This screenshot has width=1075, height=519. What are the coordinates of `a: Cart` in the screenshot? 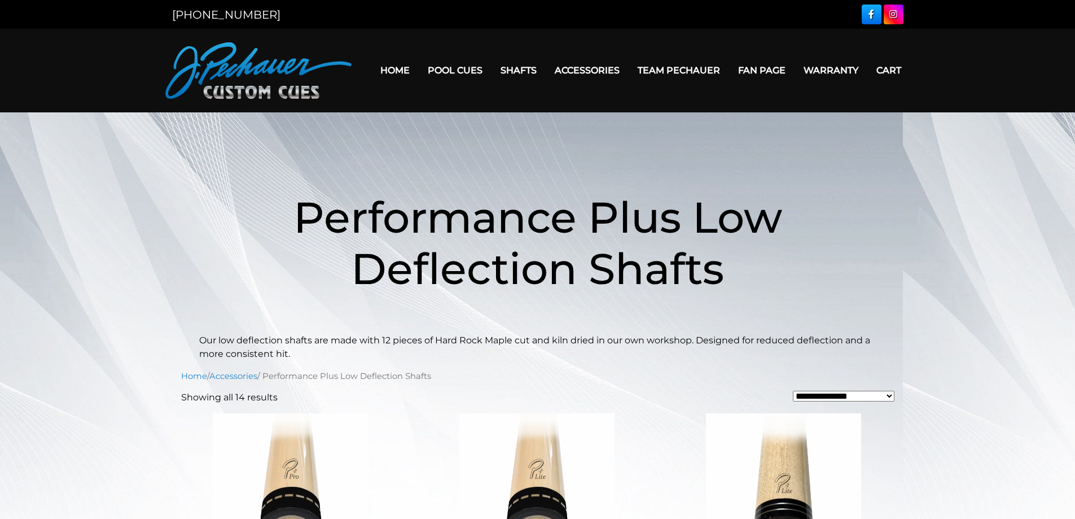 It's located at (889, 70).